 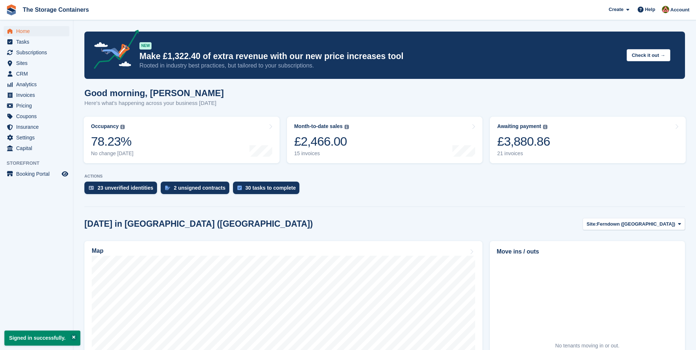 I want to click on h2: Move ins / outs, so click(x=587, y=252).